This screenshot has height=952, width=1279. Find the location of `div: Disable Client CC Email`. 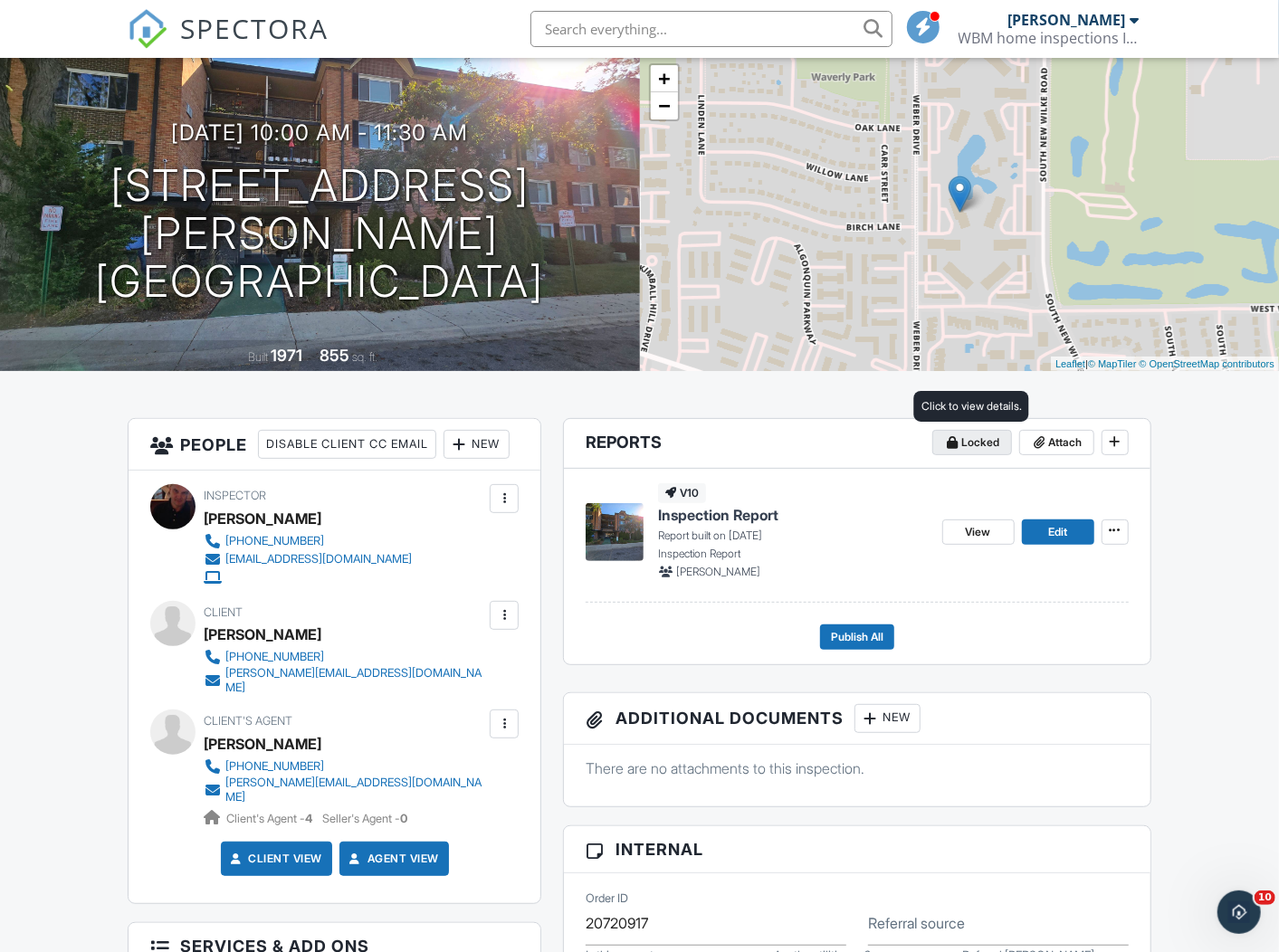

div: Disable Client CC Email is located at coordinates (346, 444).